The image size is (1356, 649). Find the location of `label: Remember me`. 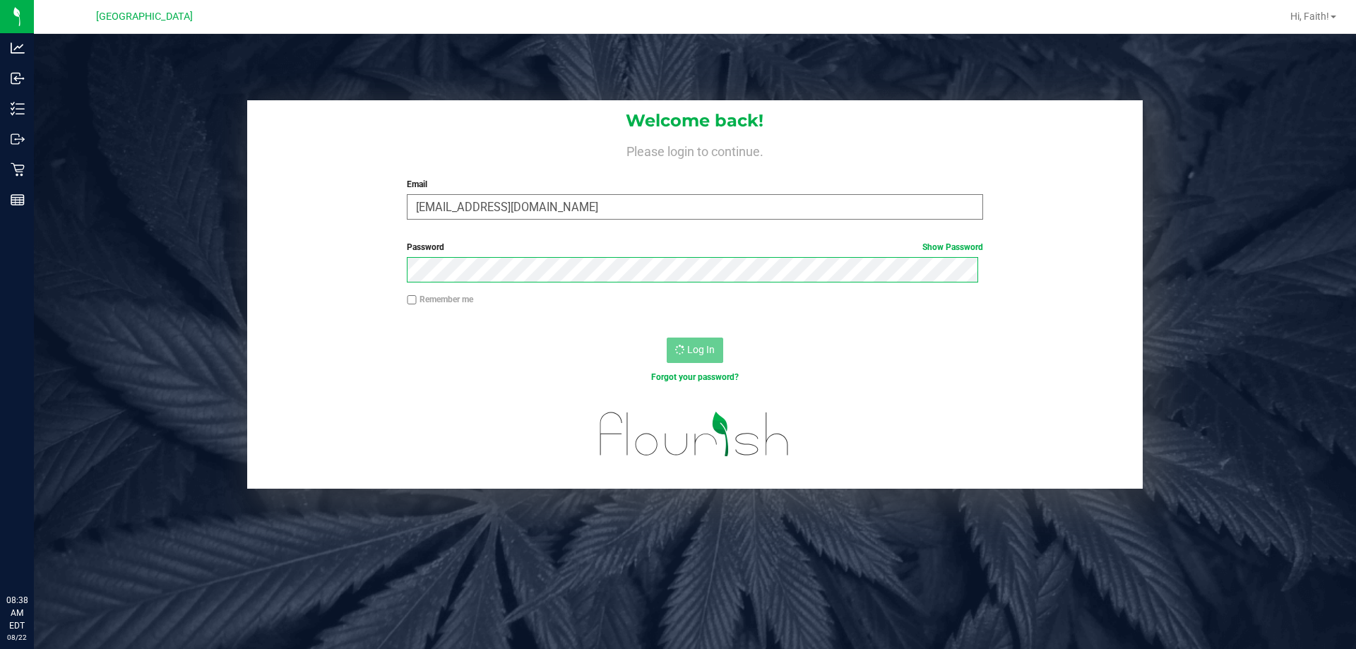

label: Remember me is located at coordinates (440, 300).